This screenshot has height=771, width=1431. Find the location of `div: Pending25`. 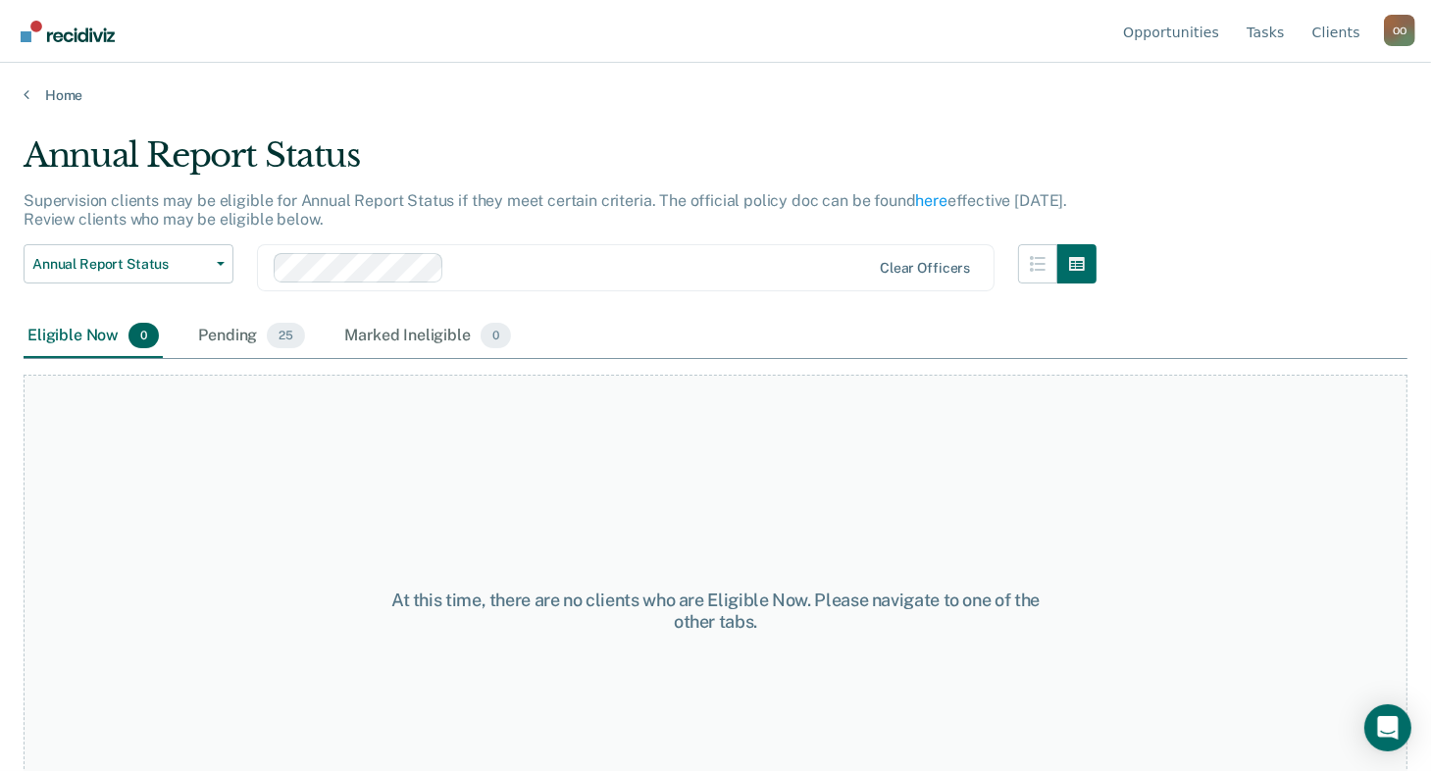

div: Pending25 is located at coordinates (251, 336).